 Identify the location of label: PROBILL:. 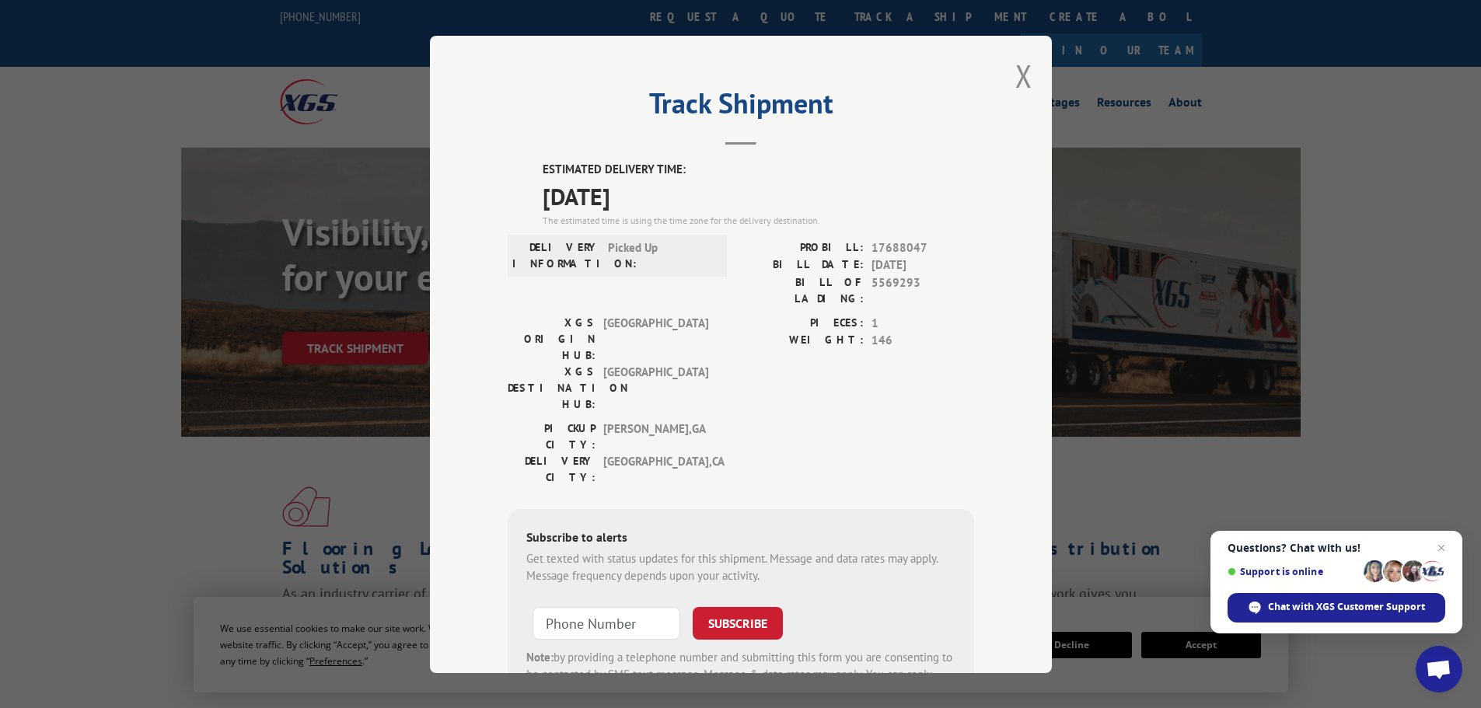
(802, 247).